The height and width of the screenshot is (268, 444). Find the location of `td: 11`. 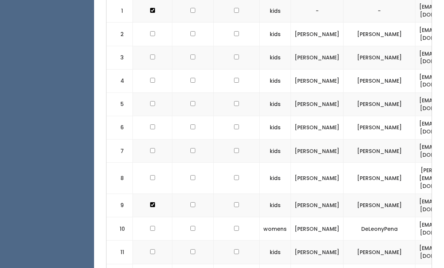

td: 11 is located at coordinates (120, 252).